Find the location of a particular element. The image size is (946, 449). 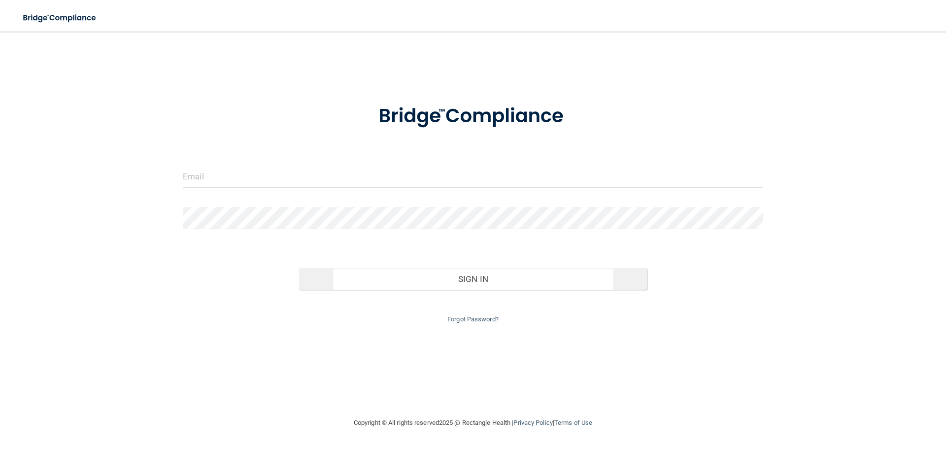

input: Email is located at coordinates (473, 176).